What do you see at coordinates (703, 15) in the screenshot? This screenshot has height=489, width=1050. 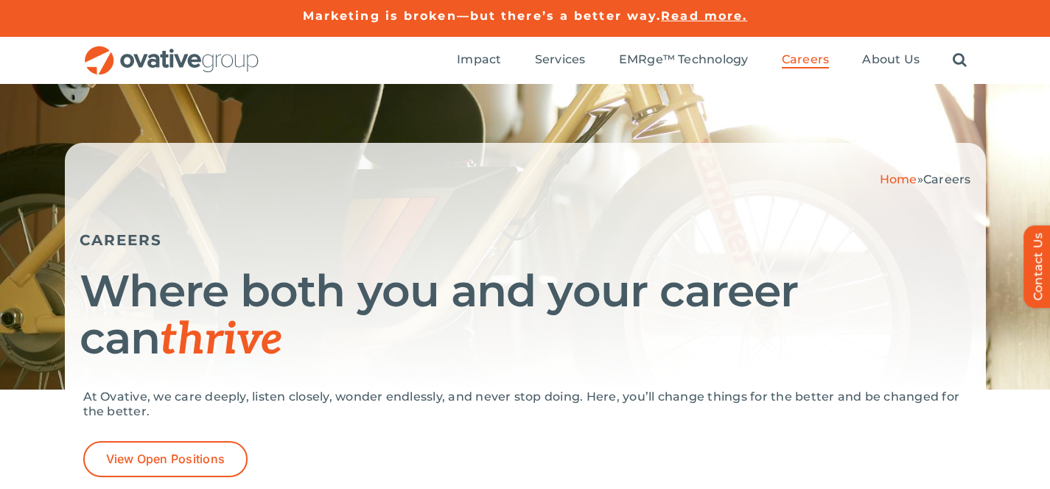 I see `span: Read more.` at bounding box center [703, 15].